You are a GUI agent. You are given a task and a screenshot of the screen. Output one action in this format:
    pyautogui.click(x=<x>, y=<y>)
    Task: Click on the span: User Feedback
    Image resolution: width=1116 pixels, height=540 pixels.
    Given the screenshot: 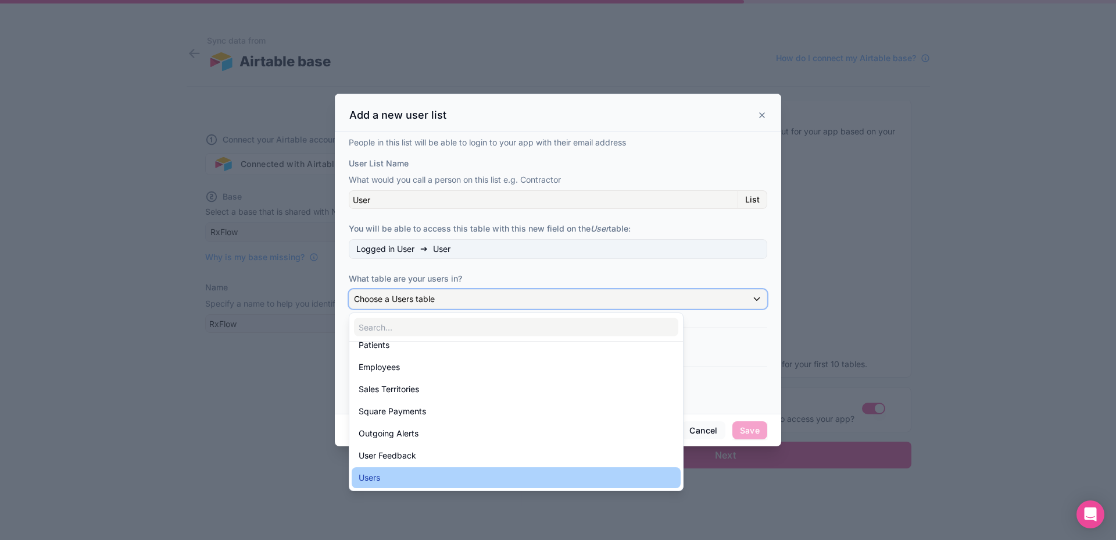 What is the action you would take?
    pyautogui.click(x=387, y=455)
    